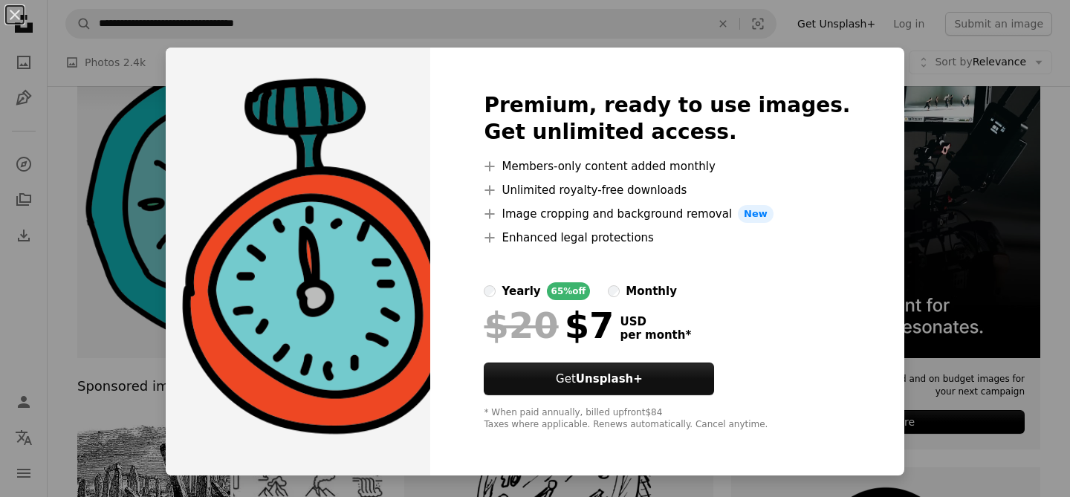 The image size is (1070, 497). What do you see at coordinates (568, 291) in the screenshot?
I see `div: 65% off` at bounding box center [568, 291].